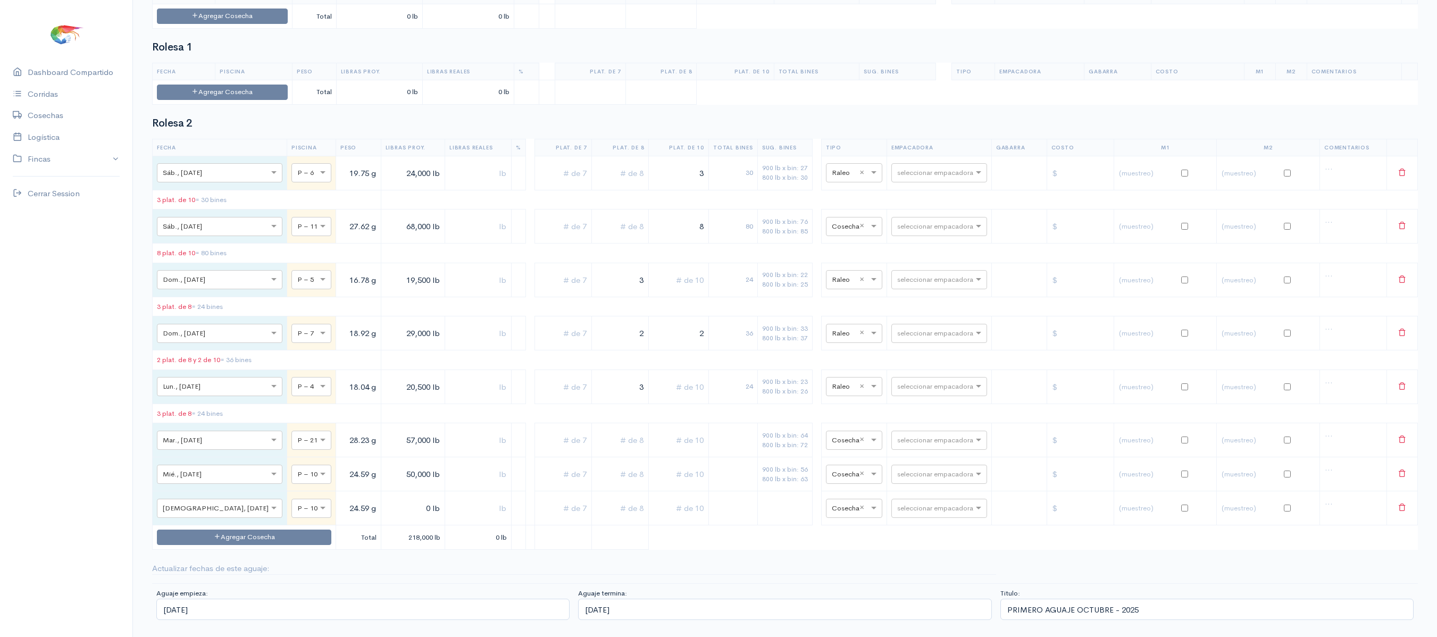 This screenshot has height=637, width=1437. Describe the element at coordinates (785, 338) in the screenshot. I see `div: 800 lb x bin: 37` at that location.